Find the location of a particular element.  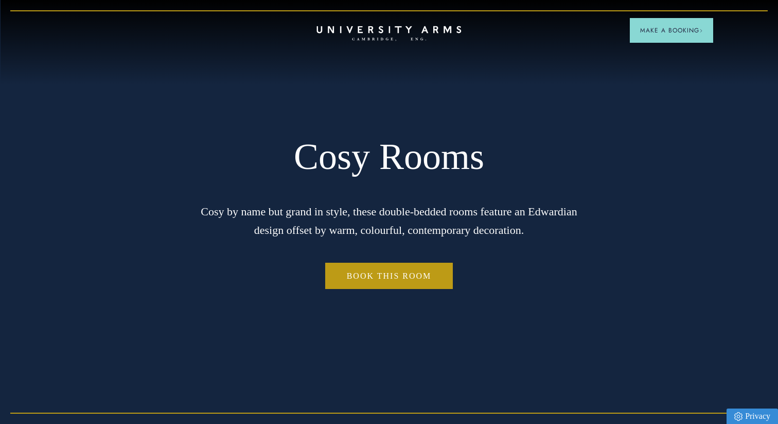

img: Privacy is located at coordinates (739, 416).